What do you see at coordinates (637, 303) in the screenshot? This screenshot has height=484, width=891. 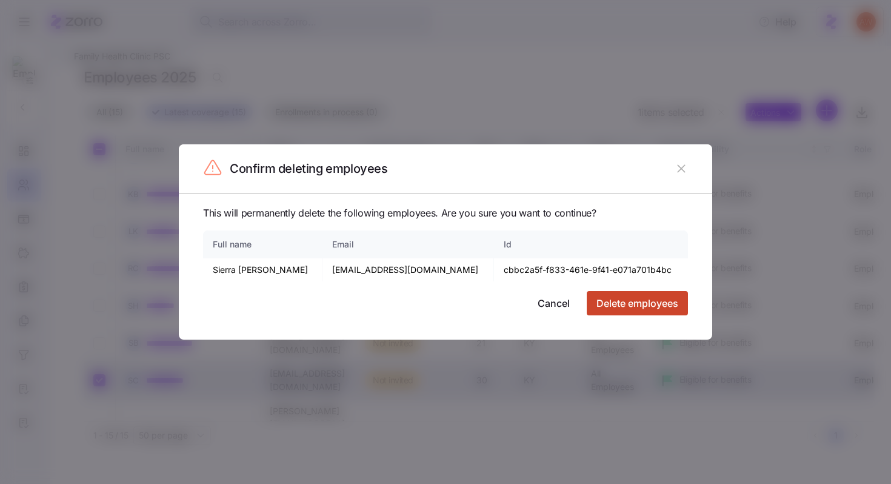 I see `button: Delete employees` at bounding box center [637, 303].